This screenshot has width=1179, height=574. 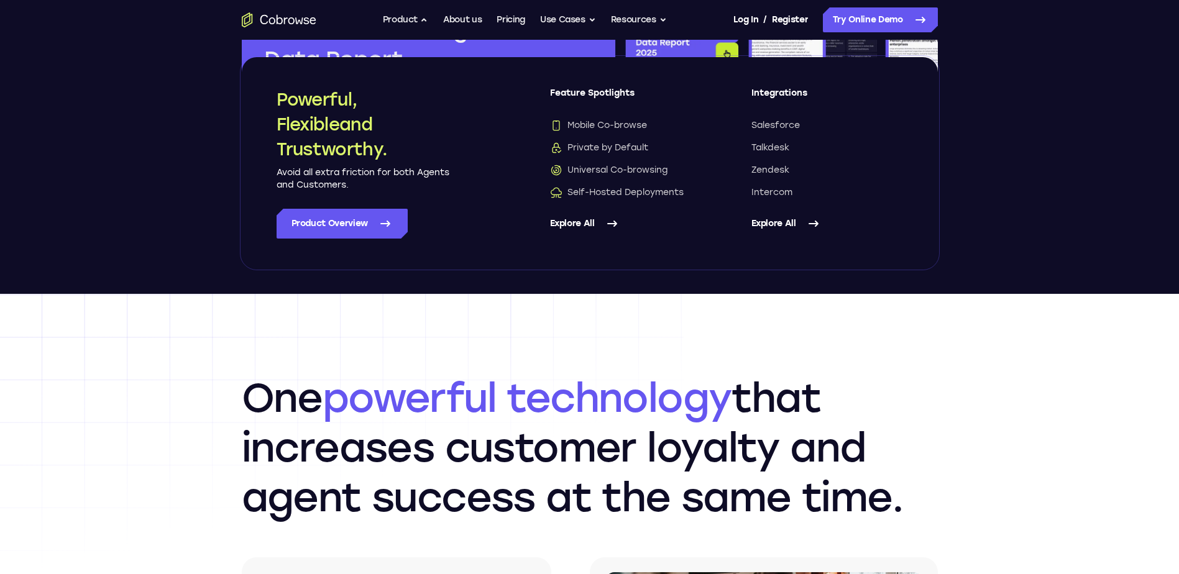 I want to click on h2: Powerful, Flexible and Trustworthy., so click(x=364, y=124).